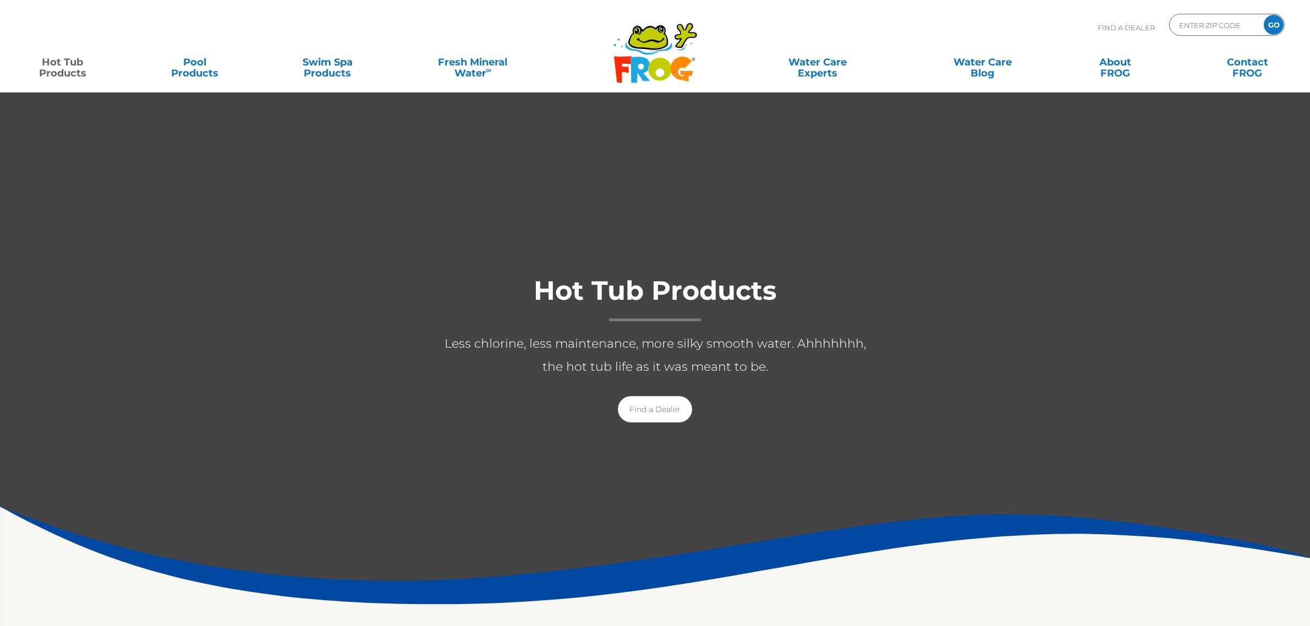 The image size is (1310, 626). I want to click on a: Hot TubProducts, so click(62, 62).